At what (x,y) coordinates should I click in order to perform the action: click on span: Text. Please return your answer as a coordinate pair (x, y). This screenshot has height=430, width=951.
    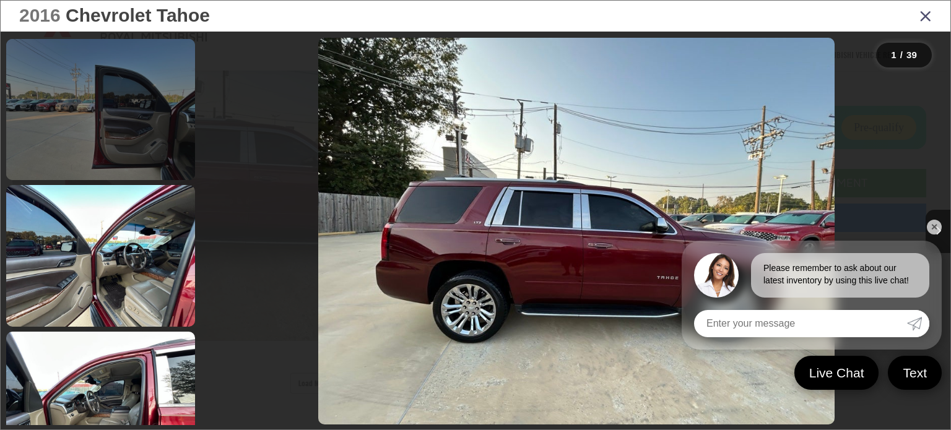
    Looking at the image, I should click on (914, 373).